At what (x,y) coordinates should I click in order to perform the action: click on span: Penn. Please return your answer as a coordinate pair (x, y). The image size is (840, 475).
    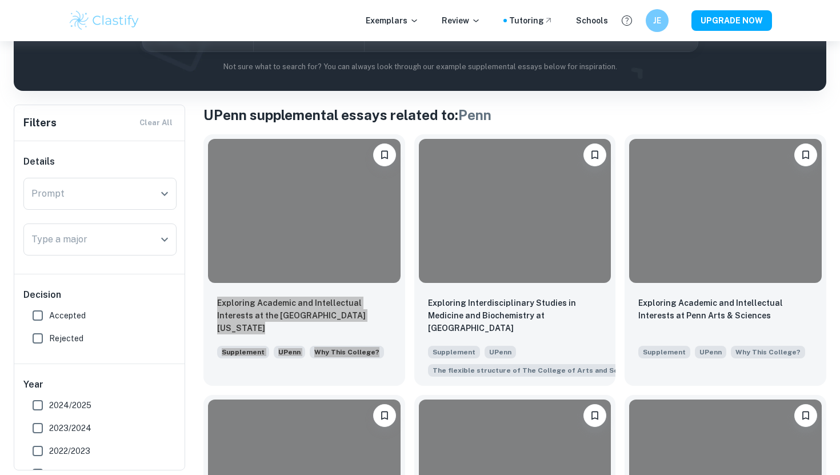
    Looking at the image, I should click on (475, 115).